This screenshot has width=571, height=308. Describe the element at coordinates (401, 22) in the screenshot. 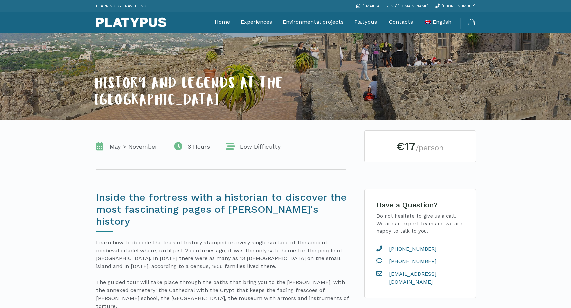

I see `a: Contacts` at that location.